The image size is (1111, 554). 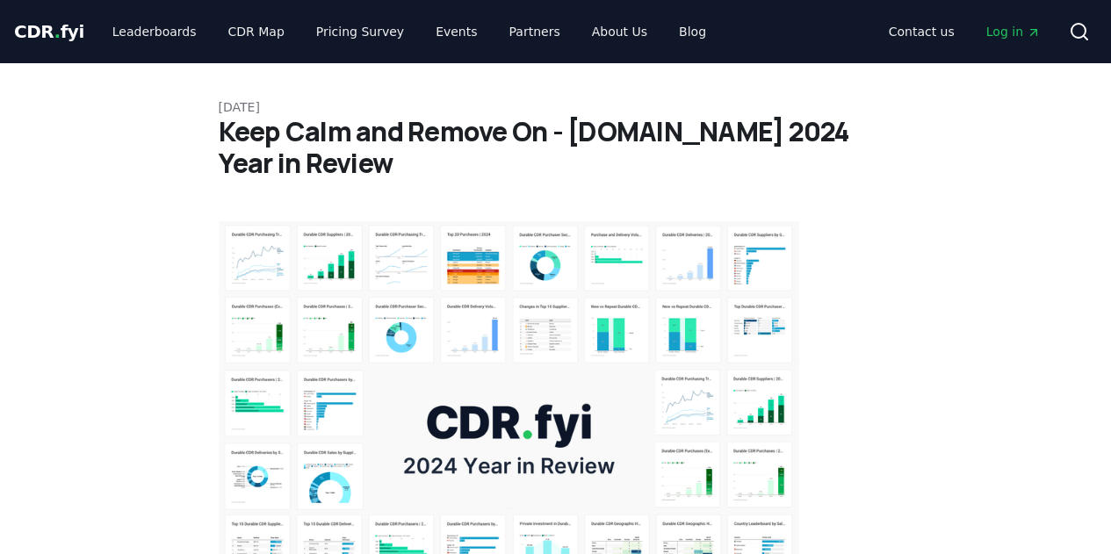 I want to click on a: CDR.fyi, so click(x=49, y=32).